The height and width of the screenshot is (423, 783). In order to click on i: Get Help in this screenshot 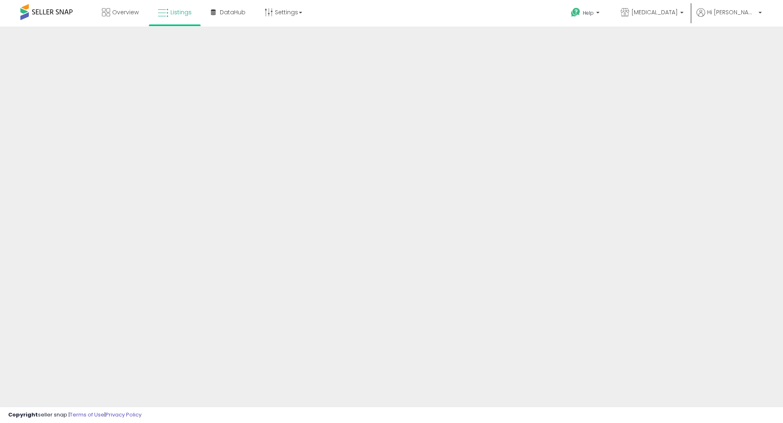, I will do `click(575, 12)`.